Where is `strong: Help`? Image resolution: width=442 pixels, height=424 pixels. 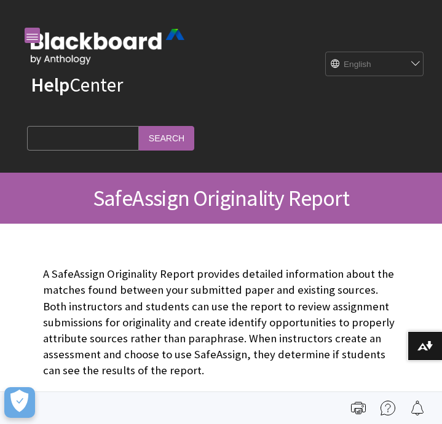 strong: Help is located at coordinates (50, 85).